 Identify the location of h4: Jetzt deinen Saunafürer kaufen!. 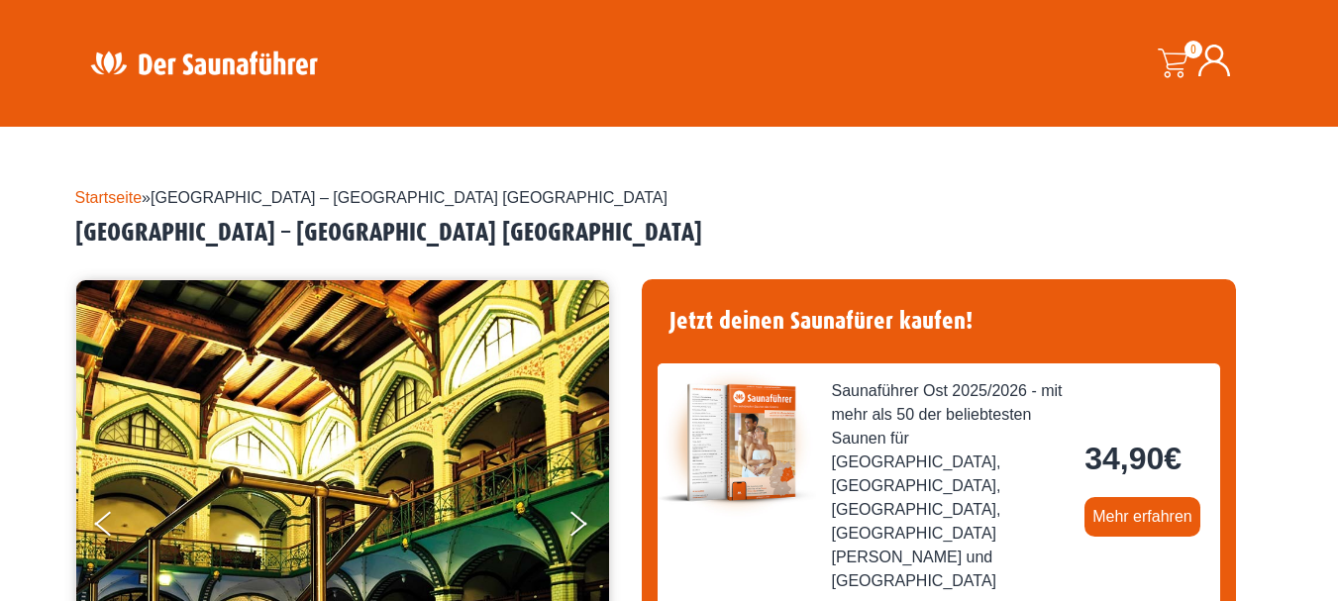
(939, 321).